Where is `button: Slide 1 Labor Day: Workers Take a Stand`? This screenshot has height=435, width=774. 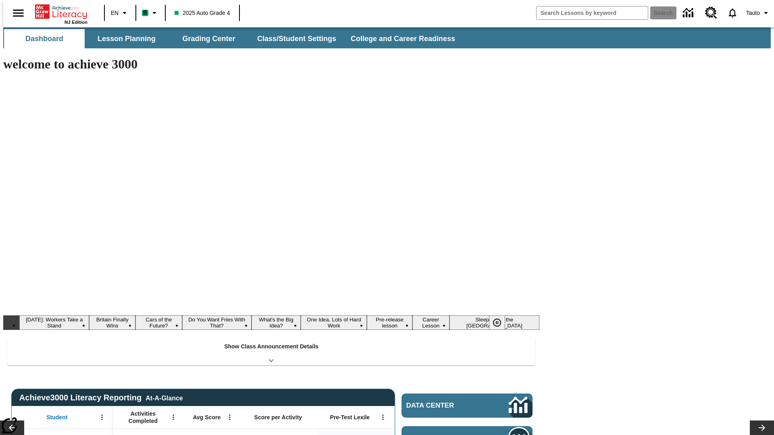
button: Slide 1 Labor Day: Workers Take a Stand is located at coordinates (54, 323).